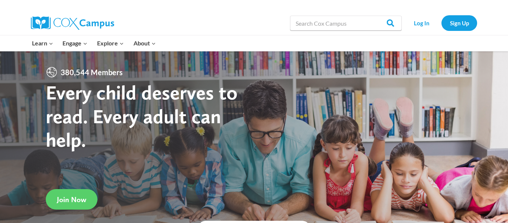 The image size is (508, 223). I want to click on span: Learn, so click(42, 43).